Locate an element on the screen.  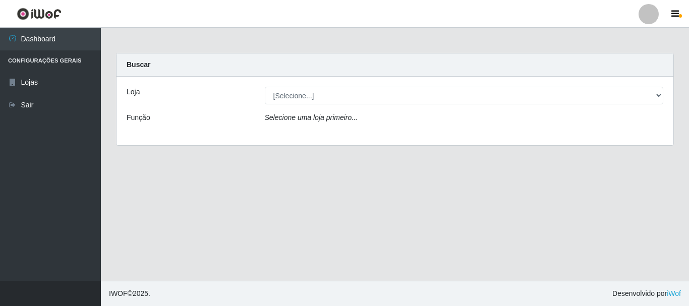
a: iWof is located at coordinates (674, 293).